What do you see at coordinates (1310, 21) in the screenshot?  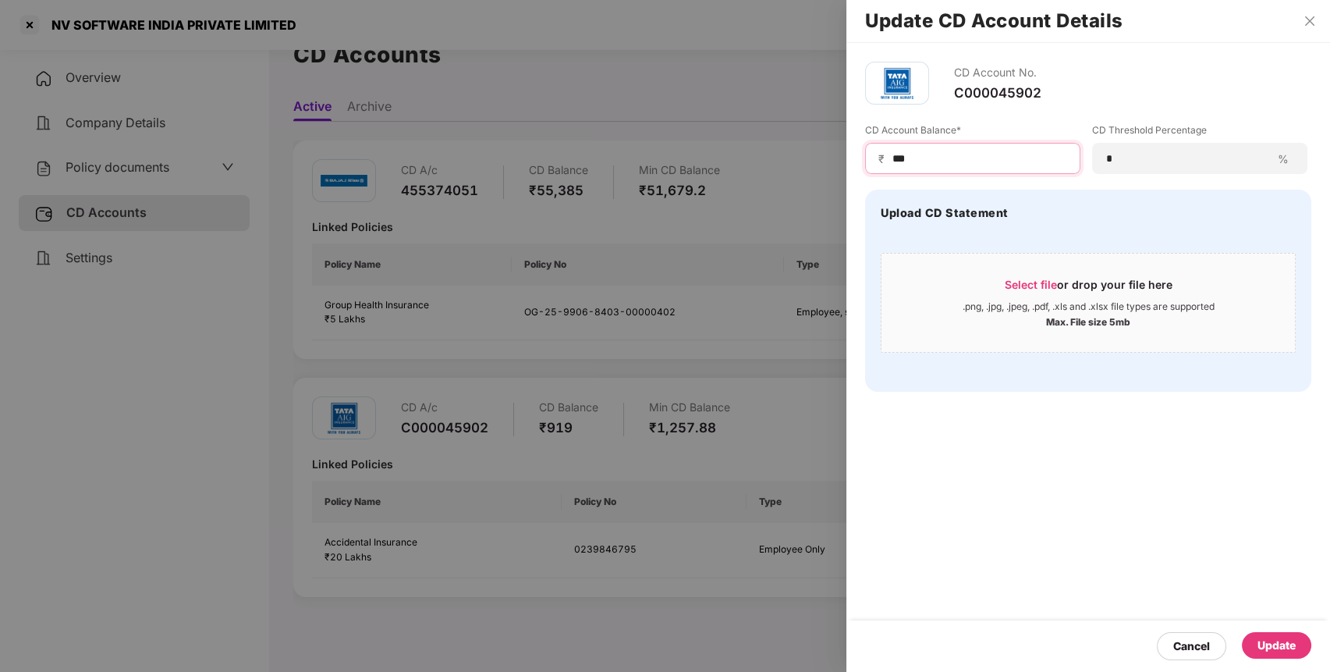 I see `span: close` at bounding box center [1310, 21].